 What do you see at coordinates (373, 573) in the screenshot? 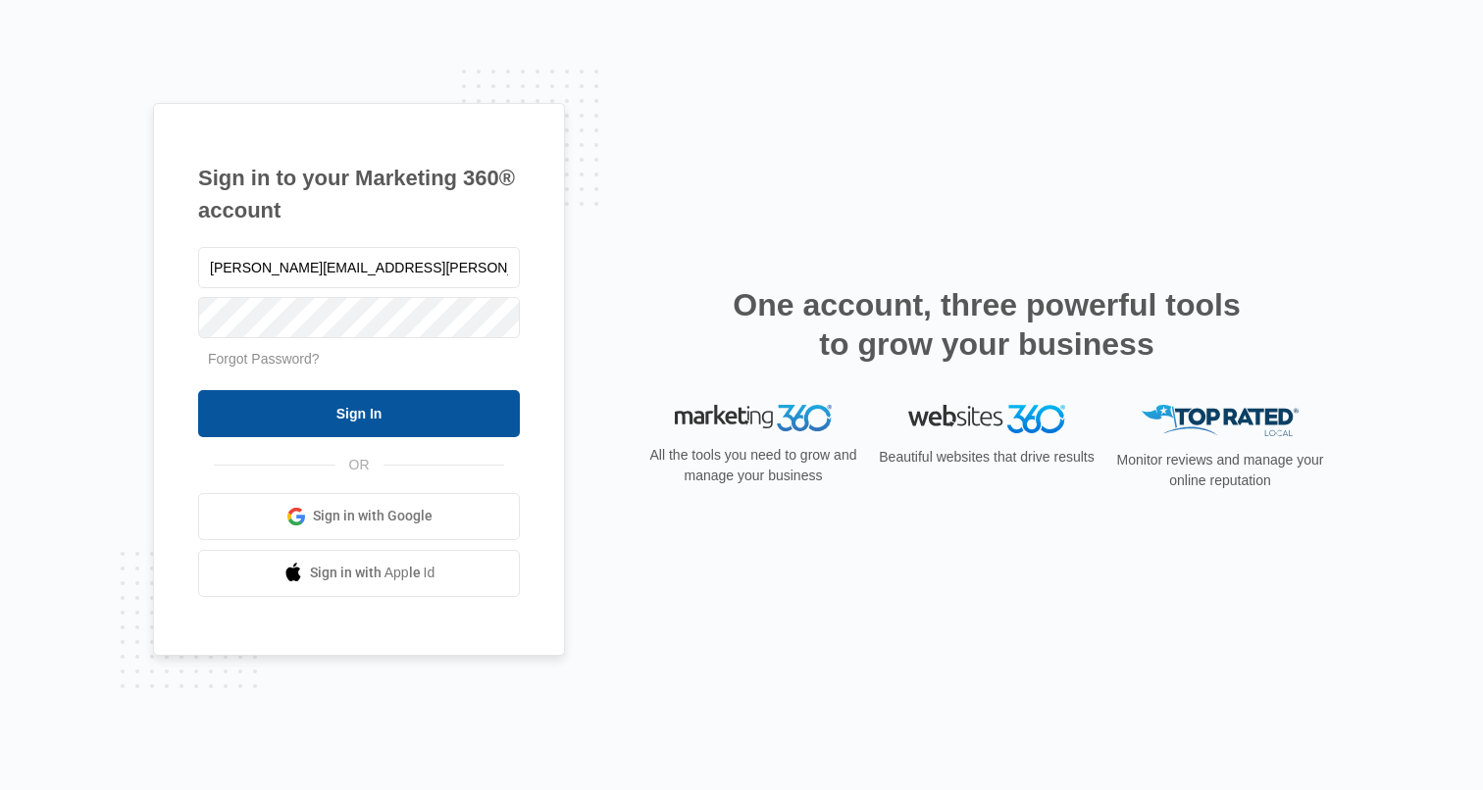
I see `span: Sign in with Apple Id` at bounding box center [373, 573].